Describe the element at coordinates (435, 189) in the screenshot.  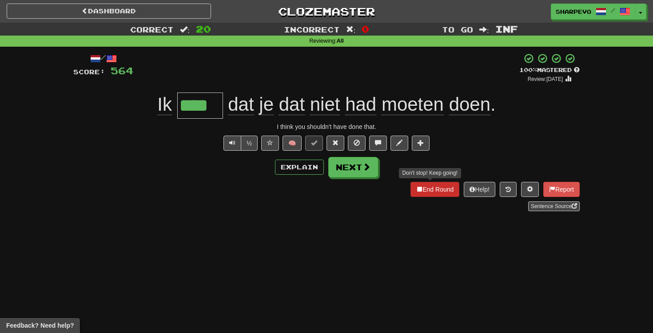
I see `button: End Round` at that location.